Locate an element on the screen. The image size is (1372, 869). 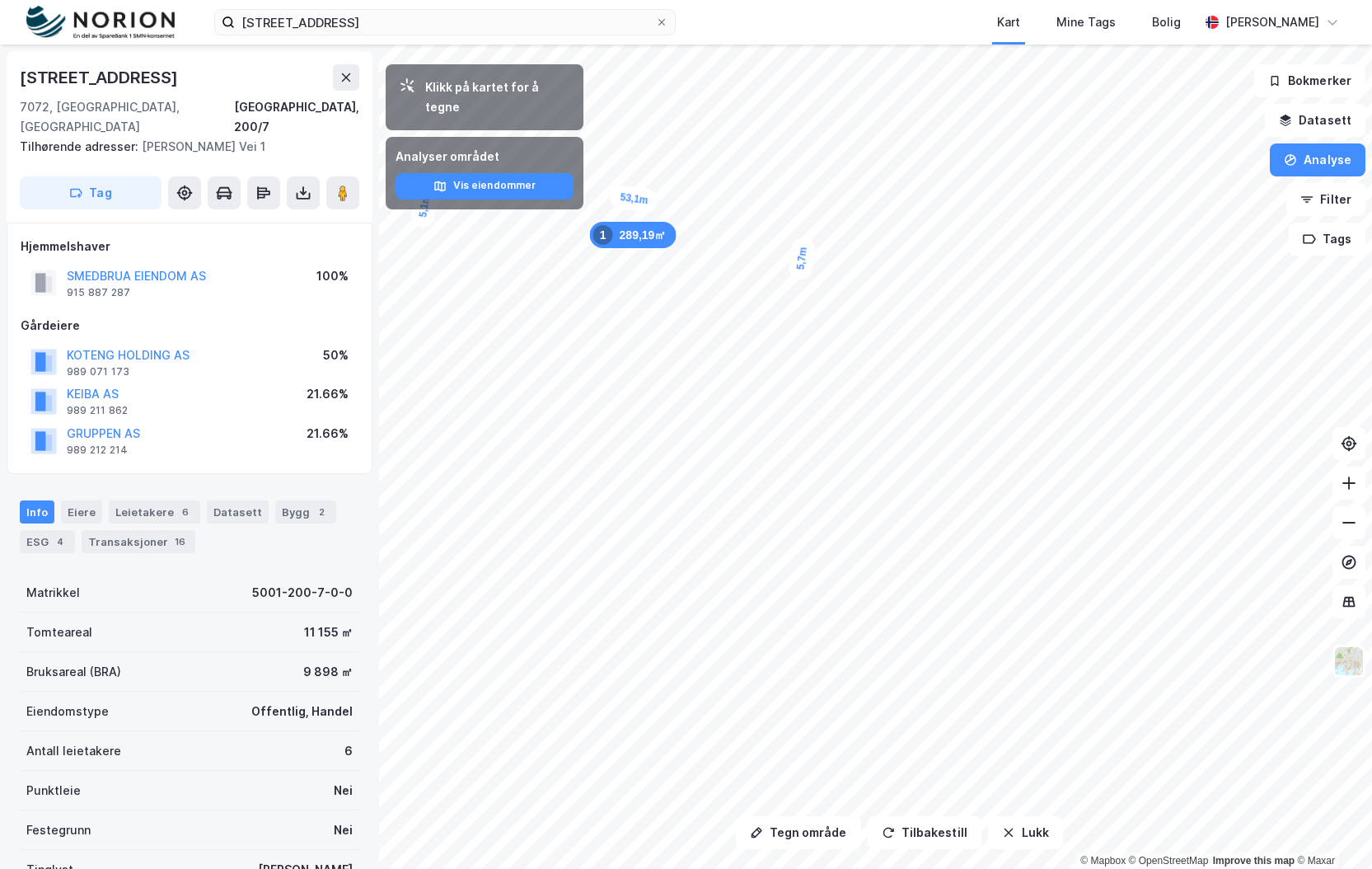
div: 16 is located at coordinates (180, 542).